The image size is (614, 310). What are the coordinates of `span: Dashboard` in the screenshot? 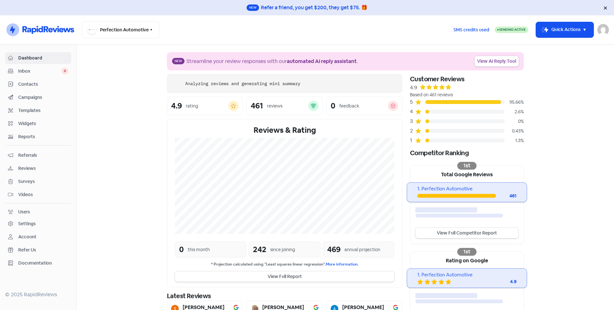 It's located at (43, 58).